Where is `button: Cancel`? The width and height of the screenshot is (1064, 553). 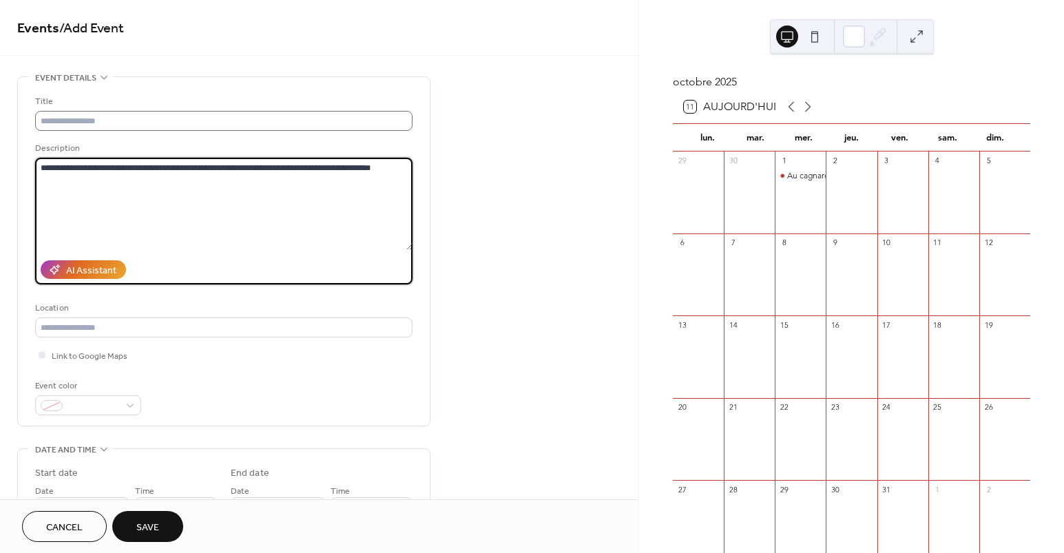 button: Cancel is located at coordinates (64, 526).